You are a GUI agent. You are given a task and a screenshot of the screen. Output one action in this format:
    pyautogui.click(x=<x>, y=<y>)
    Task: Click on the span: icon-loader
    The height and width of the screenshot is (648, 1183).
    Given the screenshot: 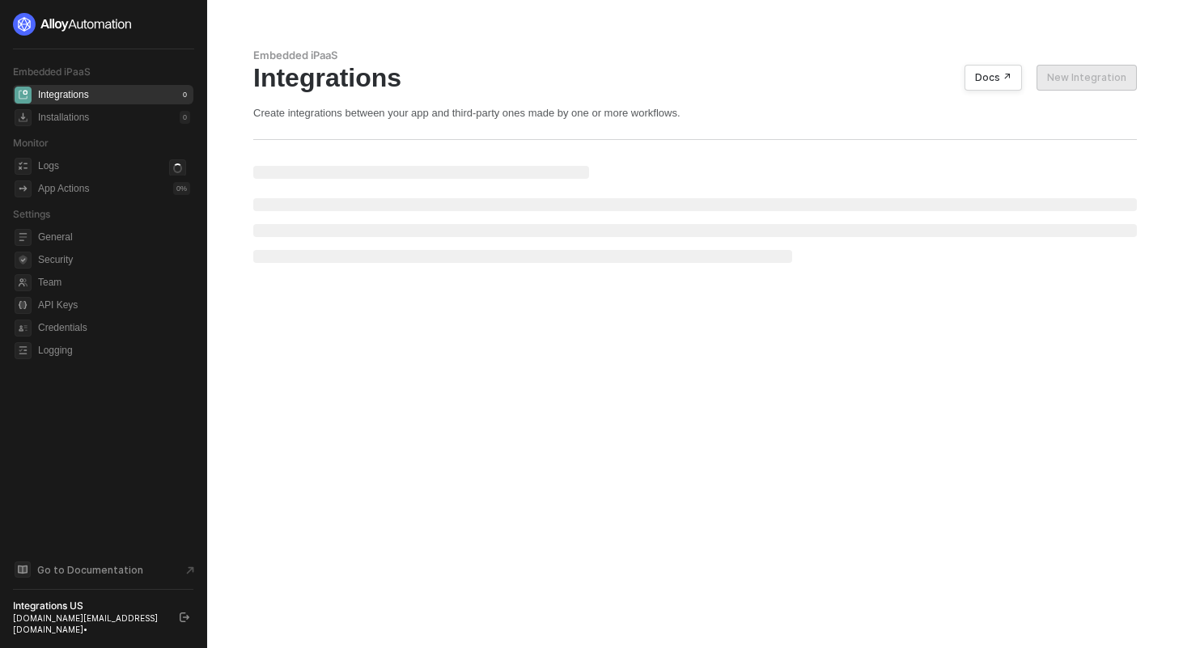 What is the action you would take?
    pyautogui.click(x=177, y=168)
    